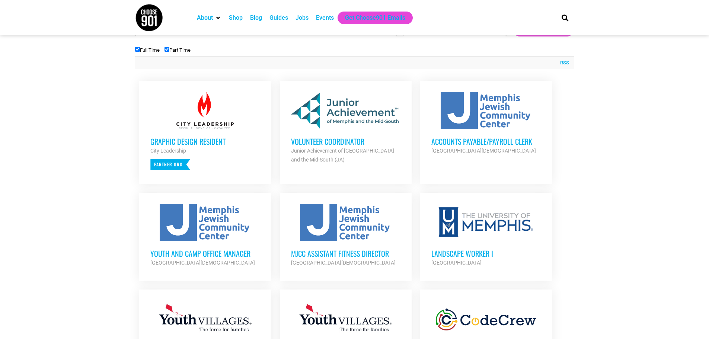 The width and height of the screenshot is (709, 339). Describe the element at coordinates (256, 18) in the screenshot. I see `a: Blog` at that location.